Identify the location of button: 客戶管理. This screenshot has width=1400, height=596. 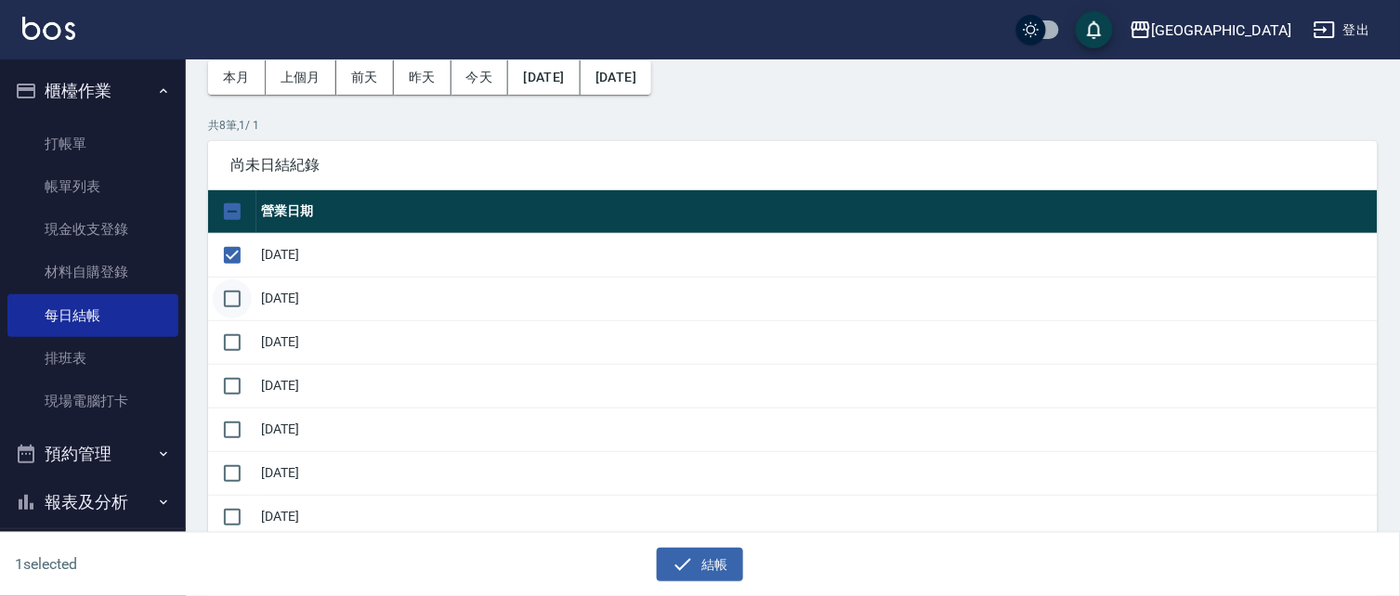
(93, 550).